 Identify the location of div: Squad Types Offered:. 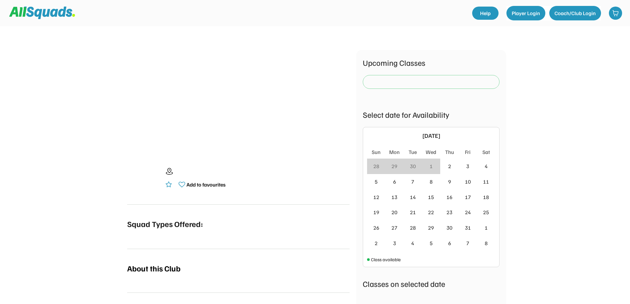
(165, 224).